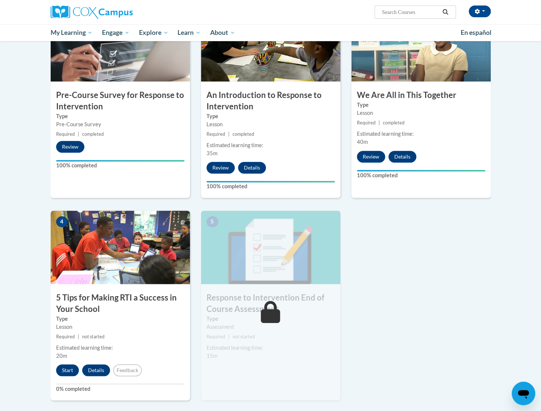  Describe the element at coordinates (271, 101) in the screenshot. I see `h3: An Introduction to Response to Intervention` at that location.